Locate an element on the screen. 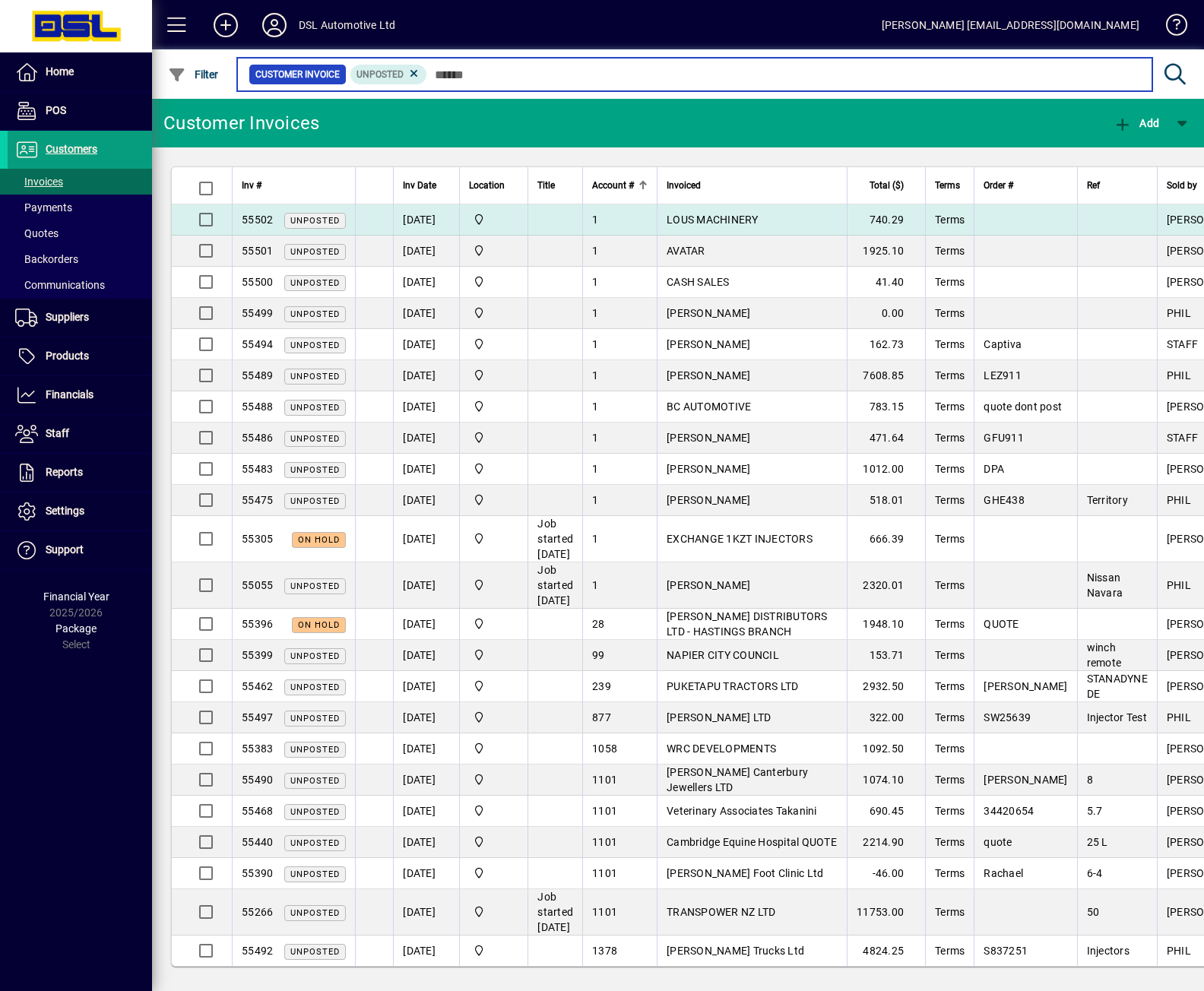 The image size is (1204, 991). span: AVATAR is located at coordinates (686, 251).